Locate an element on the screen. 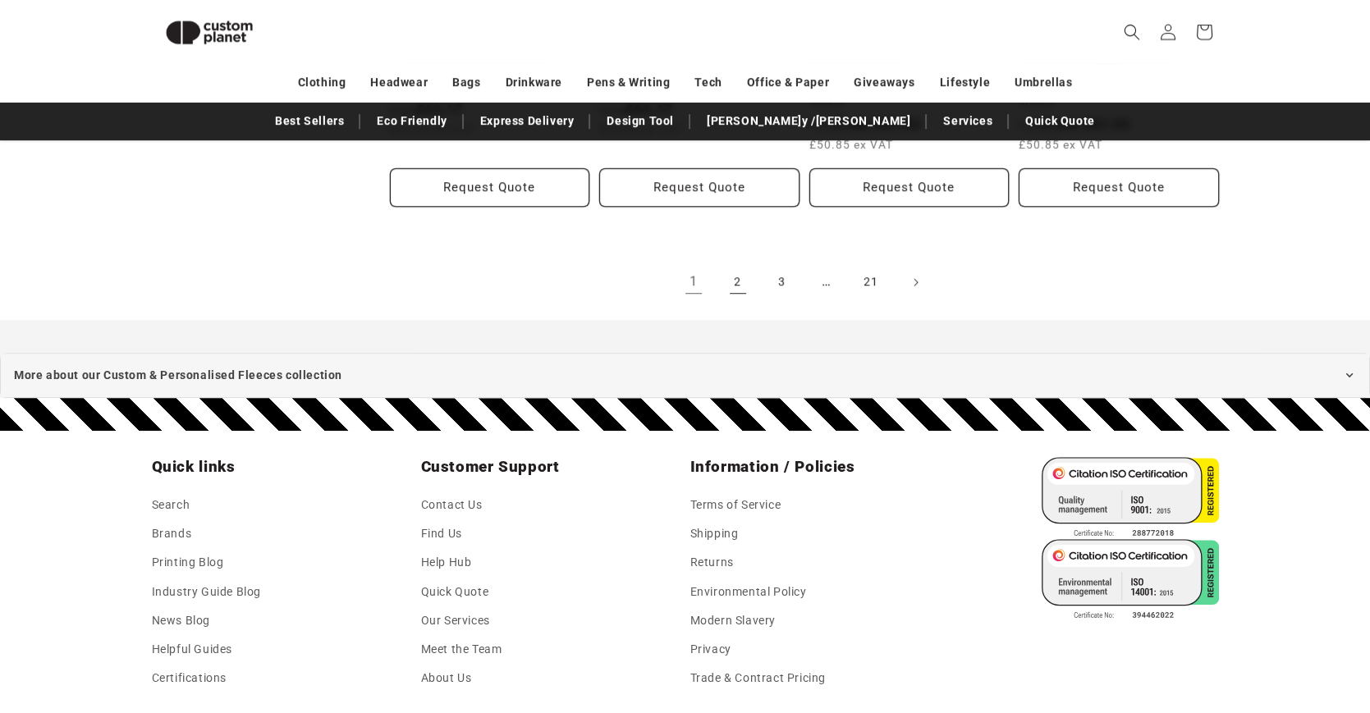  h2: Customer Support is located at coordinates (551, 467).